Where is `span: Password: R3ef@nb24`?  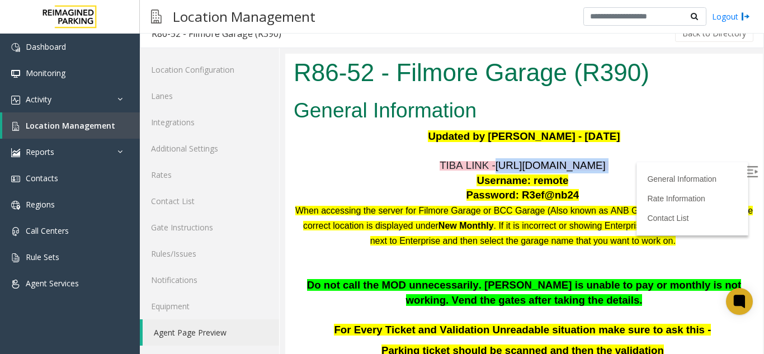
span: Password: R3ef@nb24 is located at coordinates (238, 141).